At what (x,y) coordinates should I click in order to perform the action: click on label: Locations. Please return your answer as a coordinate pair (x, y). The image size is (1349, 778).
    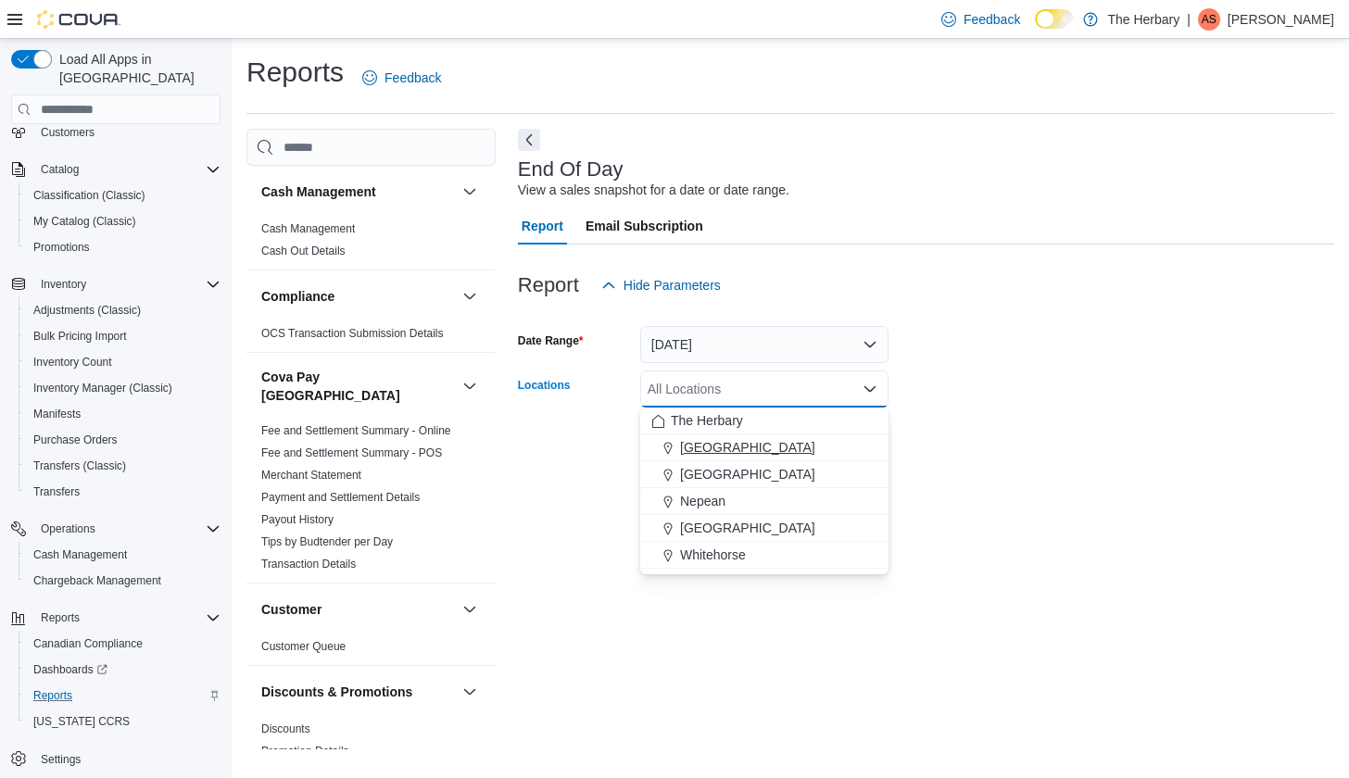
    Looking at the image, I should click on (544, 385).